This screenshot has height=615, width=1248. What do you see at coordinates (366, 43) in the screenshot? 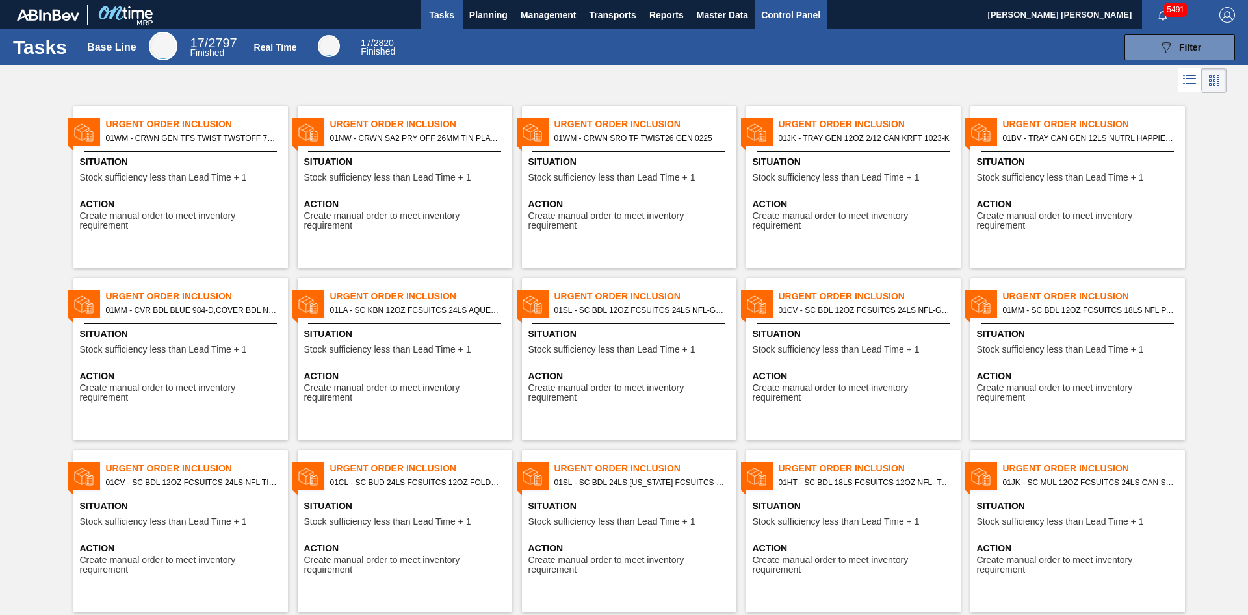
I see `span: 17` at bounding box center [366, 43].